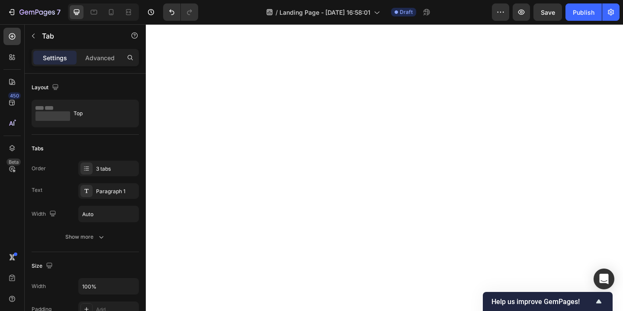  Describe the element at coordinates (100, 58) in the screenshot. I see `p: Advanced` at that location.